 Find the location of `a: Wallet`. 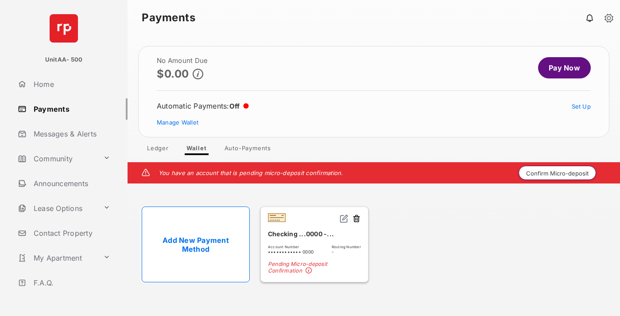

a: Wallet is located at coordinates (197, 150).